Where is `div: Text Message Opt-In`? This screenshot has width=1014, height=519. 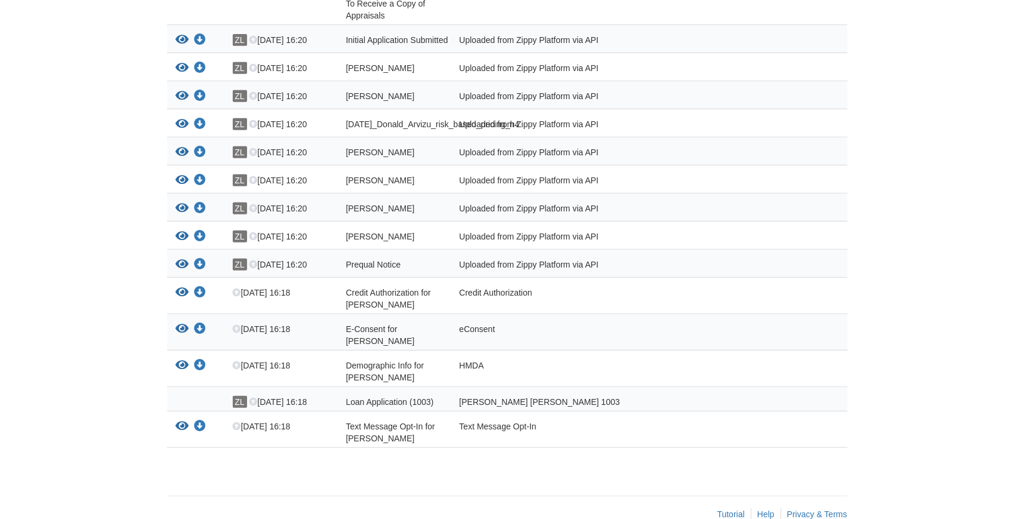
div: Text Message Opt-In is located at coordinates (592, 432).